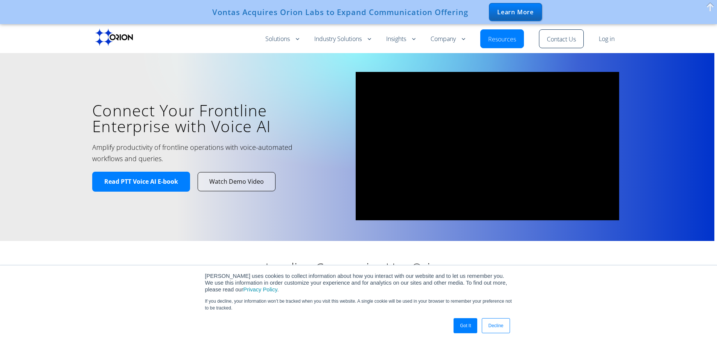 The height and width of the screenshot is (343, 717). I want to click on h1: Connect Your Frontline Enterprise with Voice AI, so click(218, 118).